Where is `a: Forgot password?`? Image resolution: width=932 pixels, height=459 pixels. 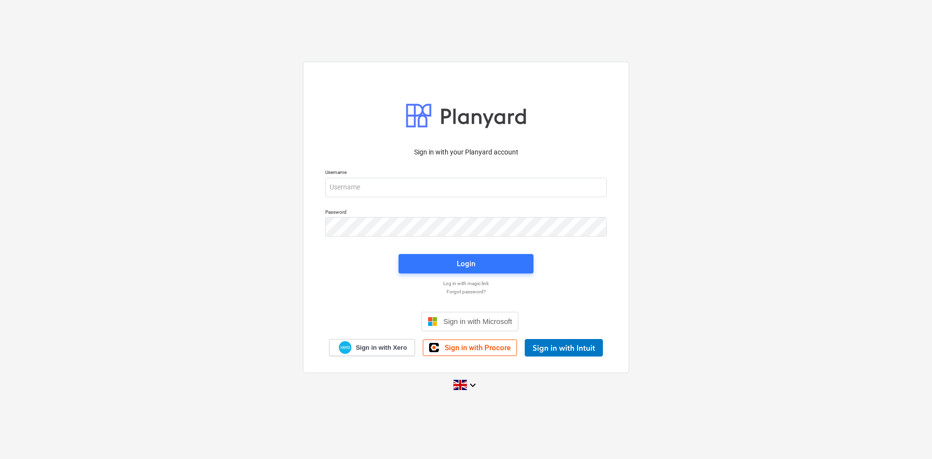 a: Forgot password? is located at coordinates (466, 291).